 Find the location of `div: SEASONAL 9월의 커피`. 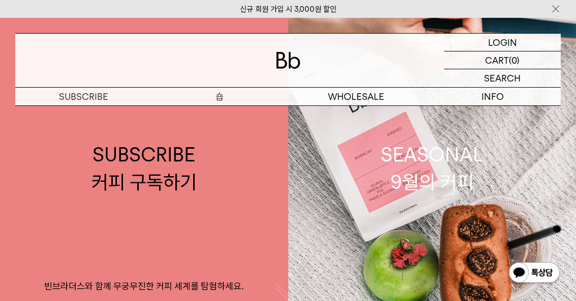

div: SEASONAL 9월의 커피 is located at coordinates (432, 168).